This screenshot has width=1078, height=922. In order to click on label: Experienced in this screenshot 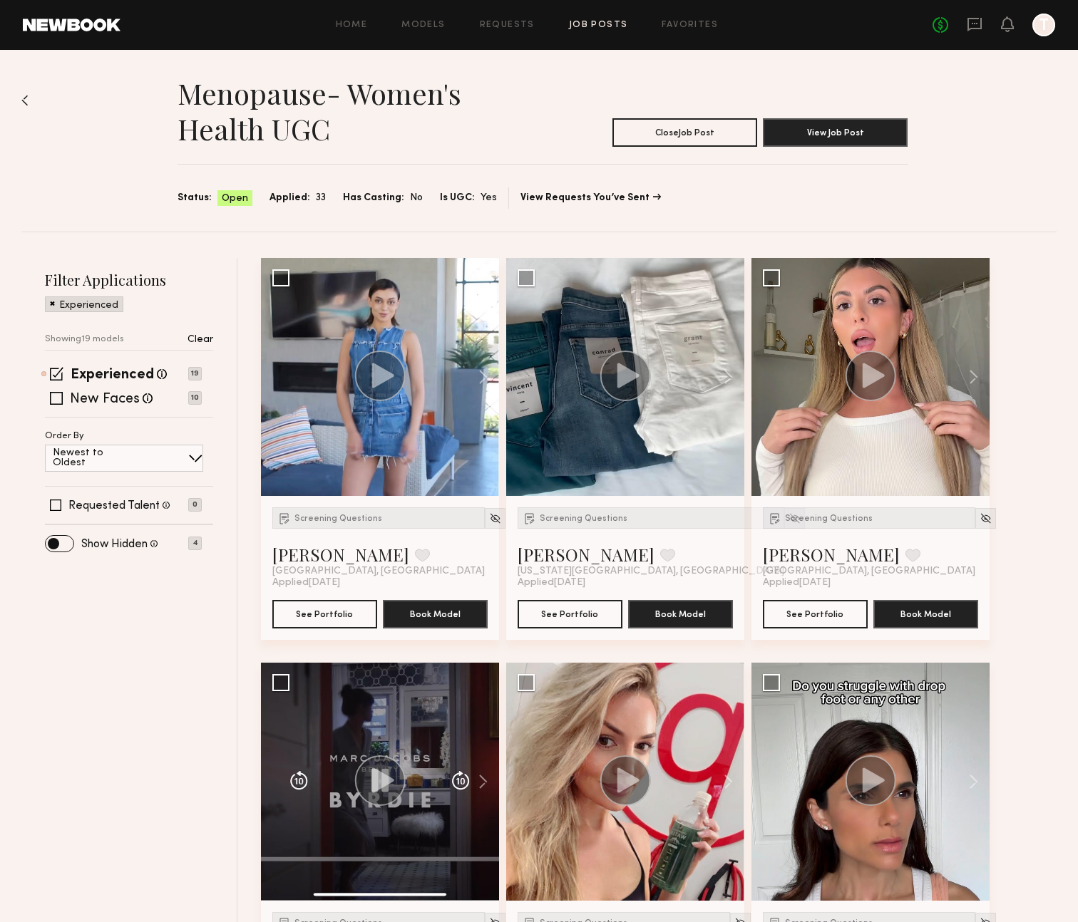, I will do `click(112, 376)`.